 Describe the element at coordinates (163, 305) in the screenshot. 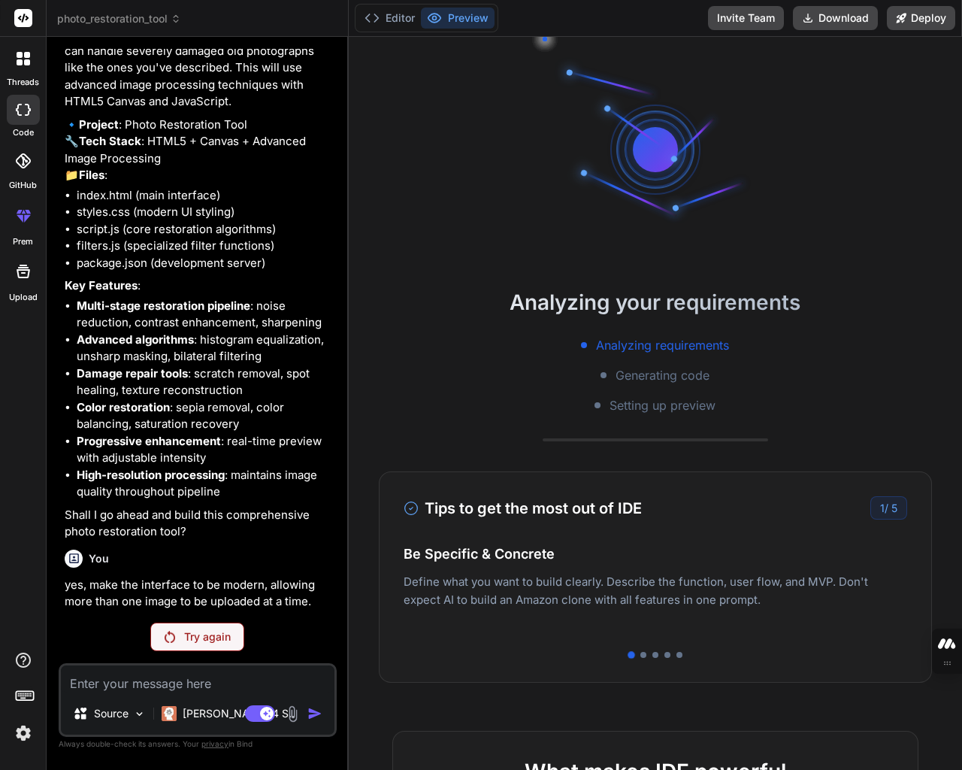

I see `strong: Multi-stage restoration pipeline` at that location.